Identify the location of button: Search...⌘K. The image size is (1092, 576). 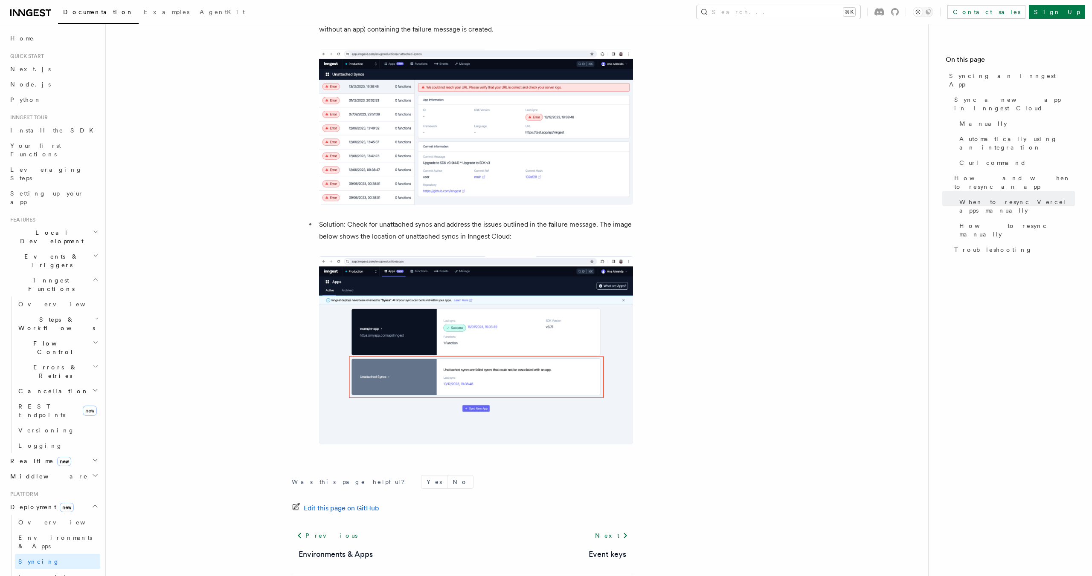
(778, 12).